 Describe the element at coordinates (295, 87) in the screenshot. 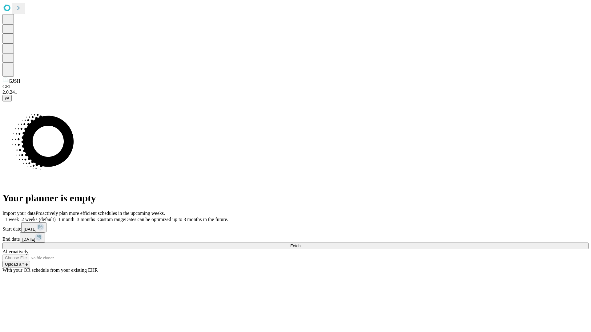

I see `div: GEI` at that location.